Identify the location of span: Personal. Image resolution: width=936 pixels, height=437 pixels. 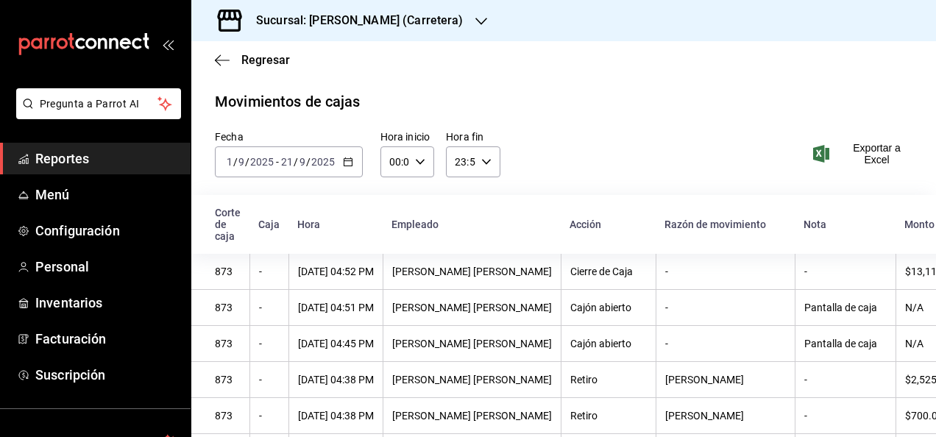
(107, 266).